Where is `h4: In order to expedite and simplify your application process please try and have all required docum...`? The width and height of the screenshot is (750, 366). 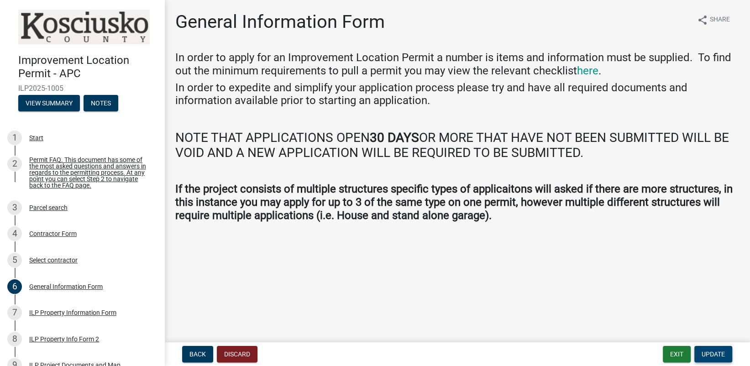
h4: In order to expedite and simplify your application process please try and have all required docum... is located at coordinates (457, 94).